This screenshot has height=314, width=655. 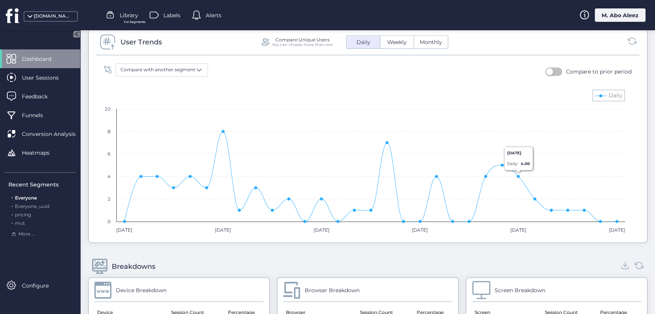 I want to click on span: Alerts, so click(x=213, y=15).